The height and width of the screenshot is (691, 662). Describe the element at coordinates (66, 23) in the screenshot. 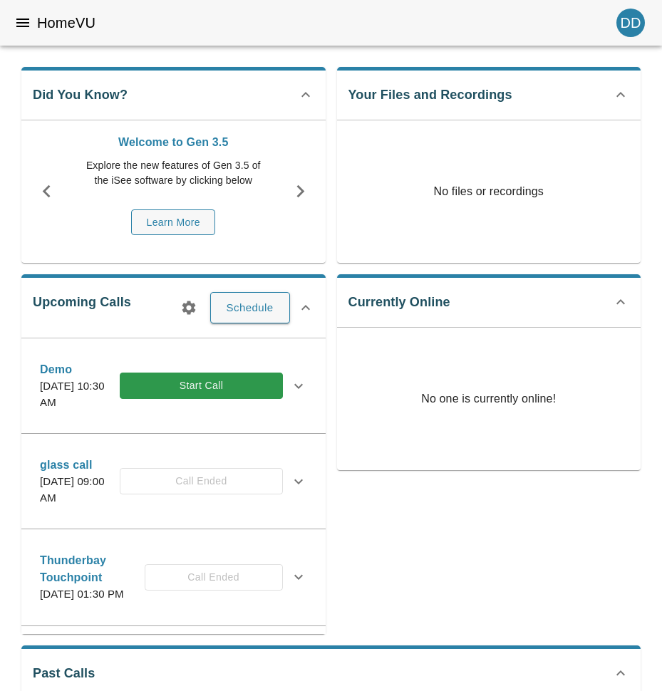

I see `h6: HomeVU` at that location.